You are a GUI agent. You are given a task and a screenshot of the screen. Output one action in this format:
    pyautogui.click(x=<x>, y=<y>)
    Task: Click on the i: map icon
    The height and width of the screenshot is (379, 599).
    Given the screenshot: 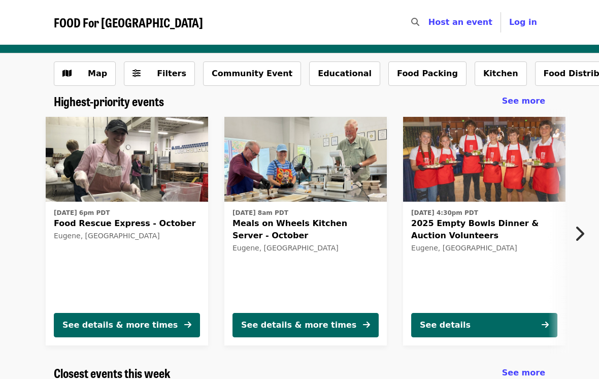 What is the action you would take?
    pyautogui.click(x=67, y=73)
    